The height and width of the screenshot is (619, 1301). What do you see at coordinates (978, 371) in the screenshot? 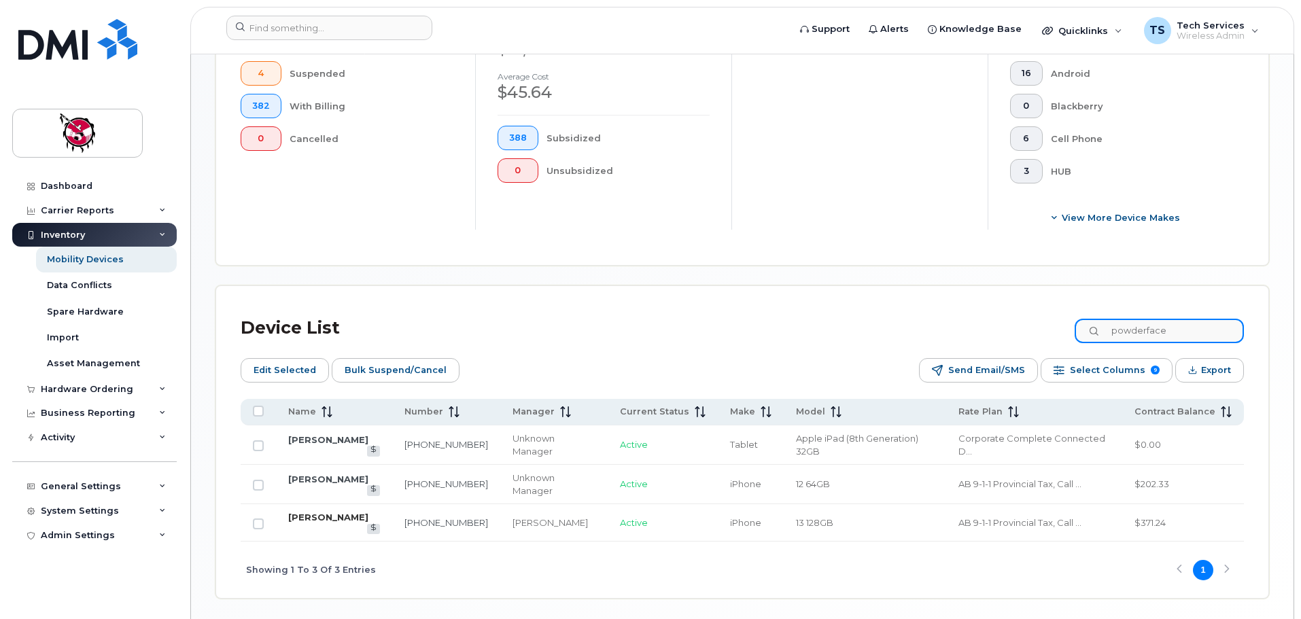
I see `button: Send Email/SMS` at bounding box center [978, 371].